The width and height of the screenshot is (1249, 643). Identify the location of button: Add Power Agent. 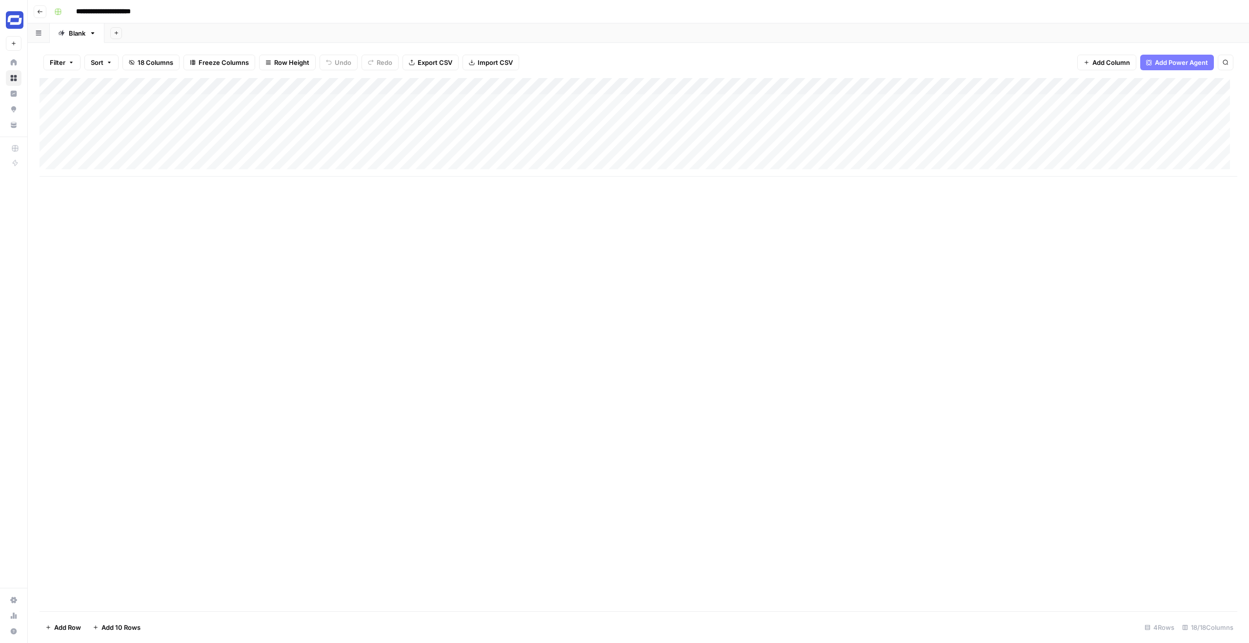
(1177, 62).